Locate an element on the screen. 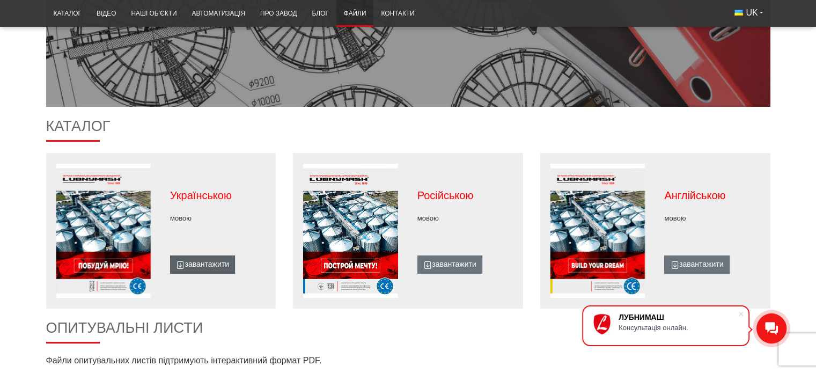 The width and height of the screenshot is (816, 373). h2: Каталог is located at coordinates (408, 129).